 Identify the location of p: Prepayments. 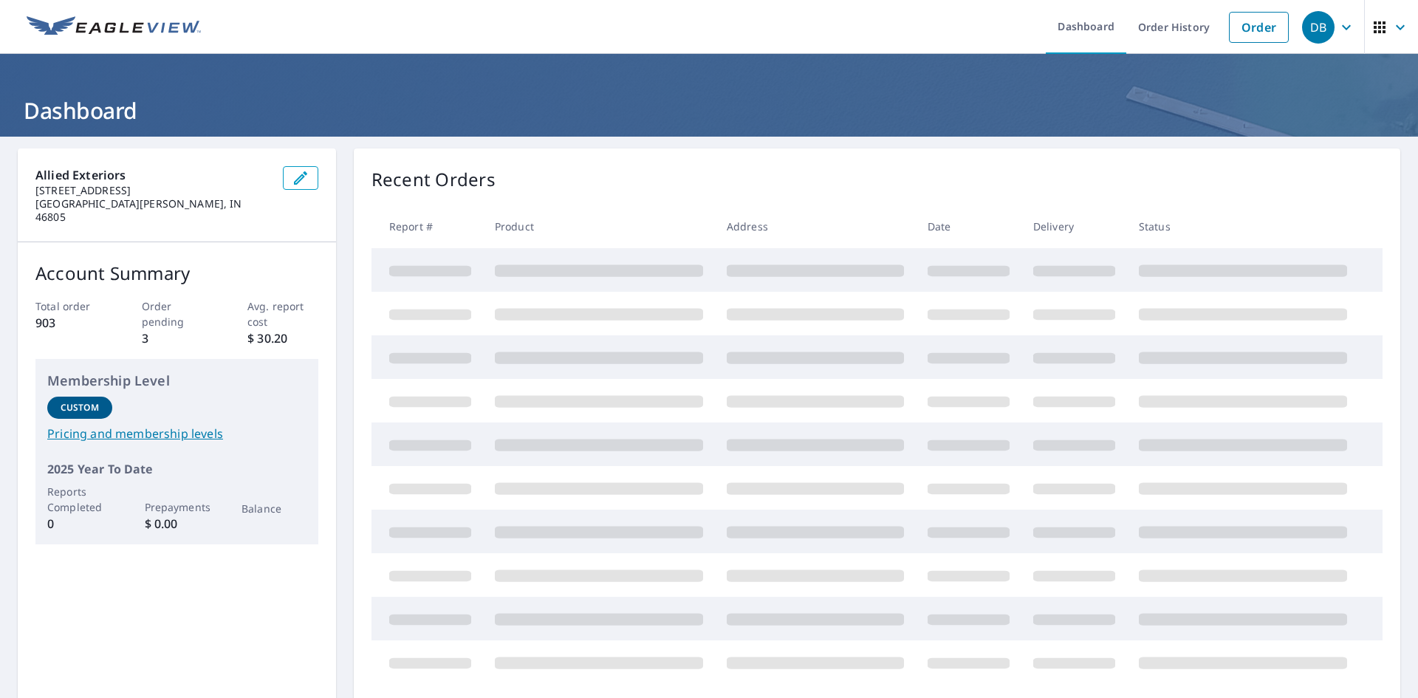
(177, 507).